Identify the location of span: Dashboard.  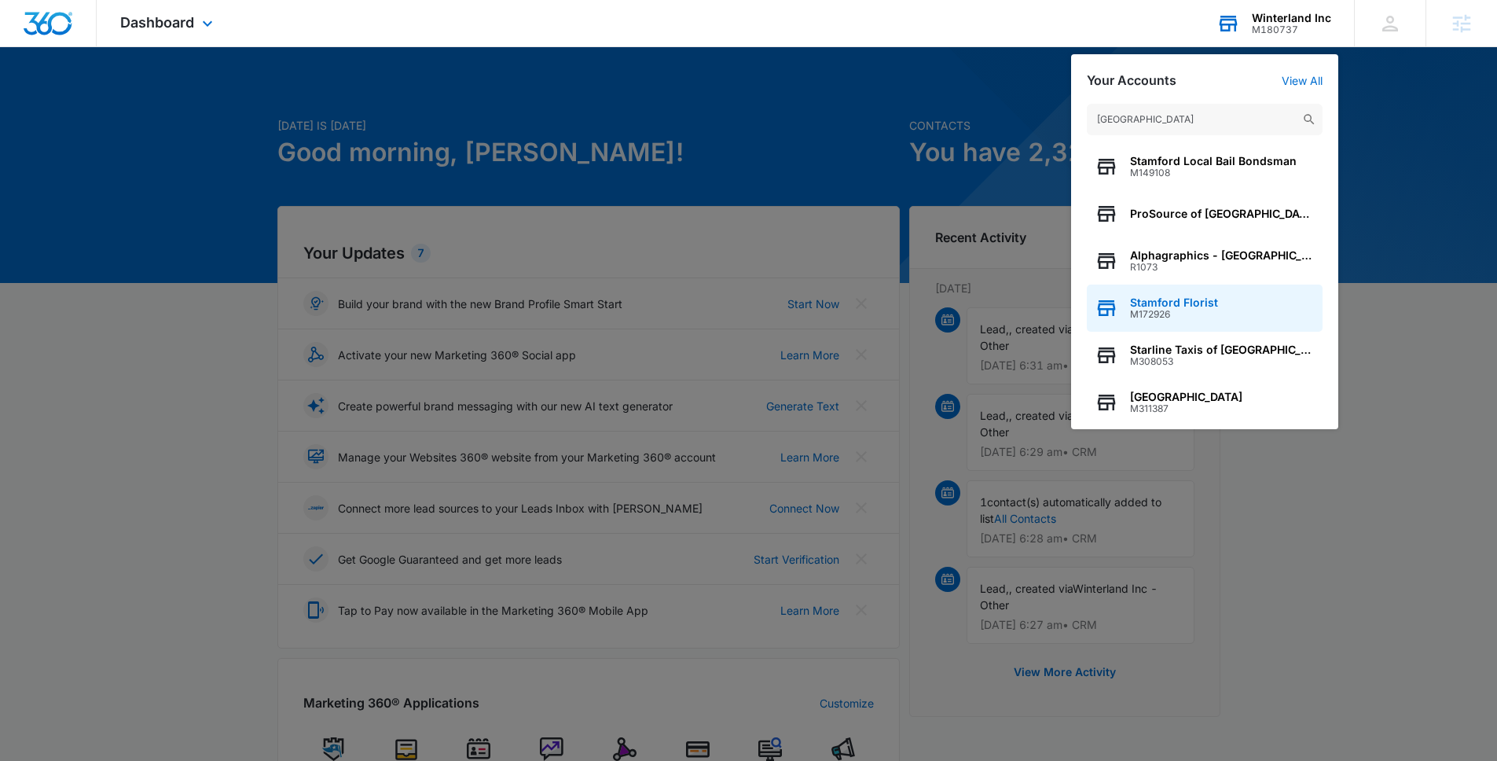
(157, 22).